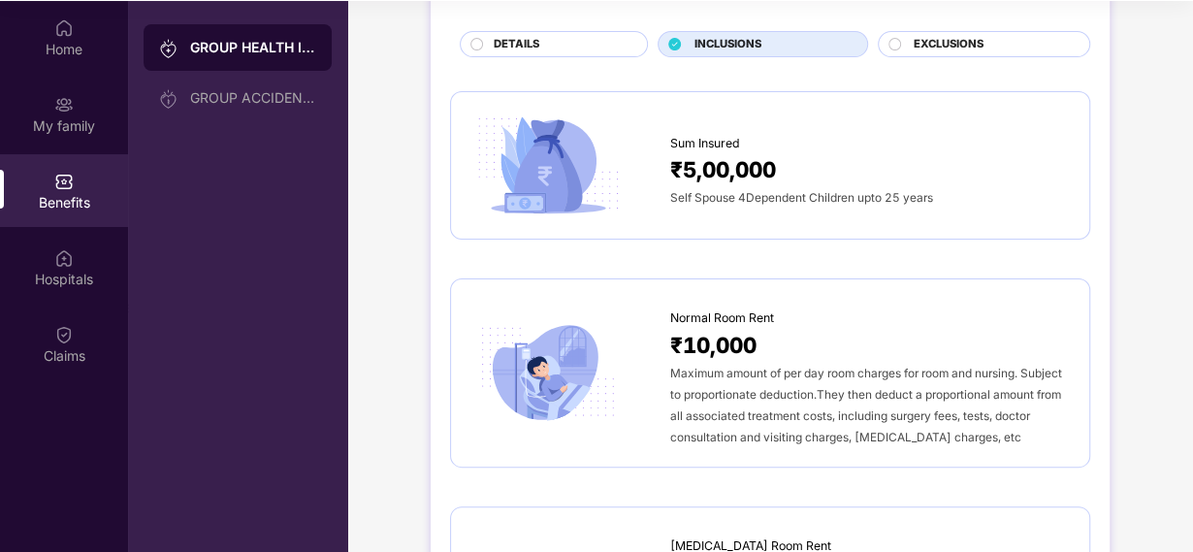 This screenshot has height=552, width=1193. I want to click on img: svg+xml;base64,PHN2ZyBpZD0iSG9zcGl0YWxzIiB4bWxucz0iaHR0cDovL3d3dy53My5vcmcvMjAwMC9zdmciIHdpZHRoPS..., so click(64, 258).